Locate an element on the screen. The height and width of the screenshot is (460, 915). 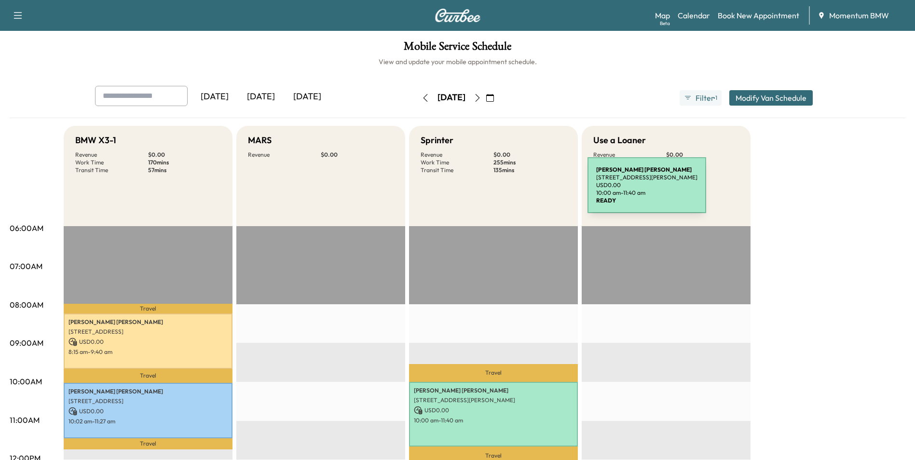
button: Filter●1 is located at coordinates (700, 98).